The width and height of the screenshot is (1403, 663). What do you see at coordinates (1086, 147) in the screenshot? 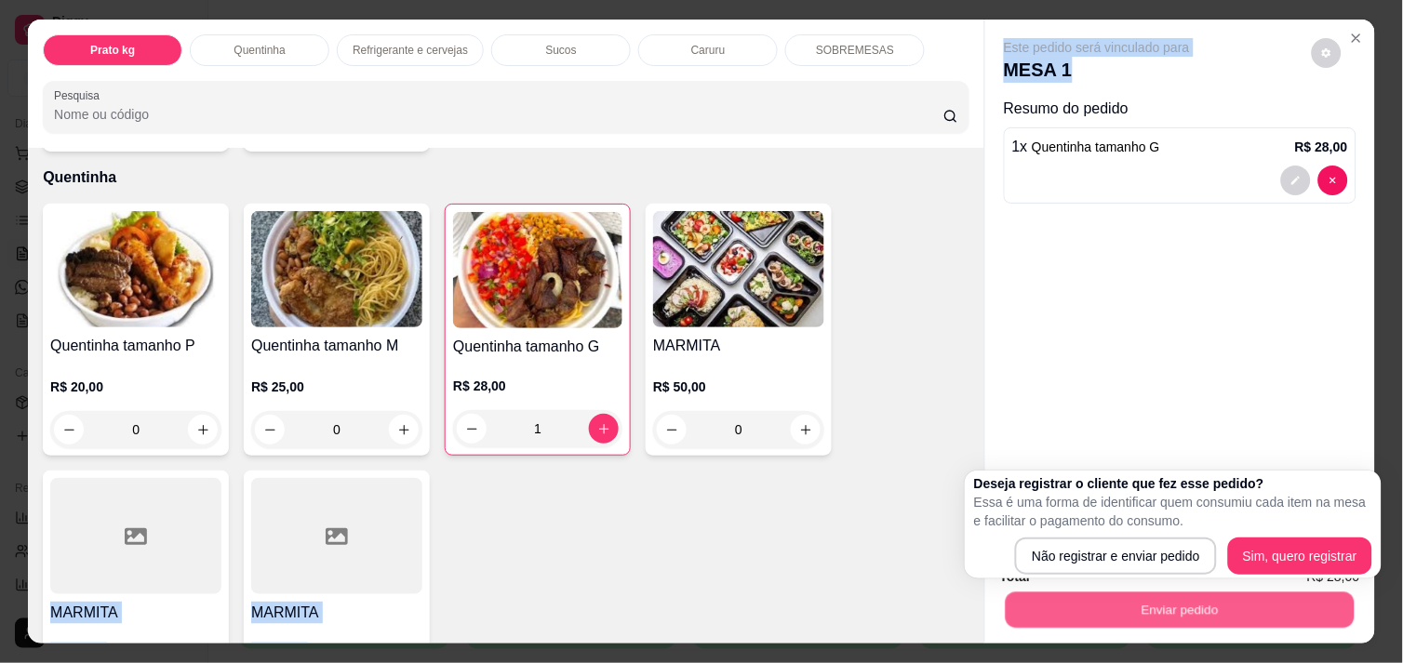
I see `p: 1 x` at bounding box center [1086, 147].